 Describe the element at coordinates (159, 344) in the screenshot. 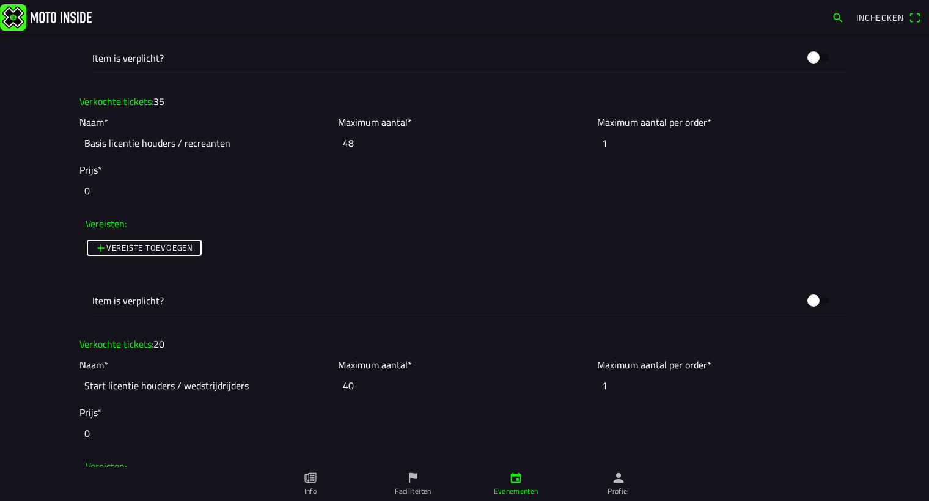

I see `ion-text: 20` at that location.